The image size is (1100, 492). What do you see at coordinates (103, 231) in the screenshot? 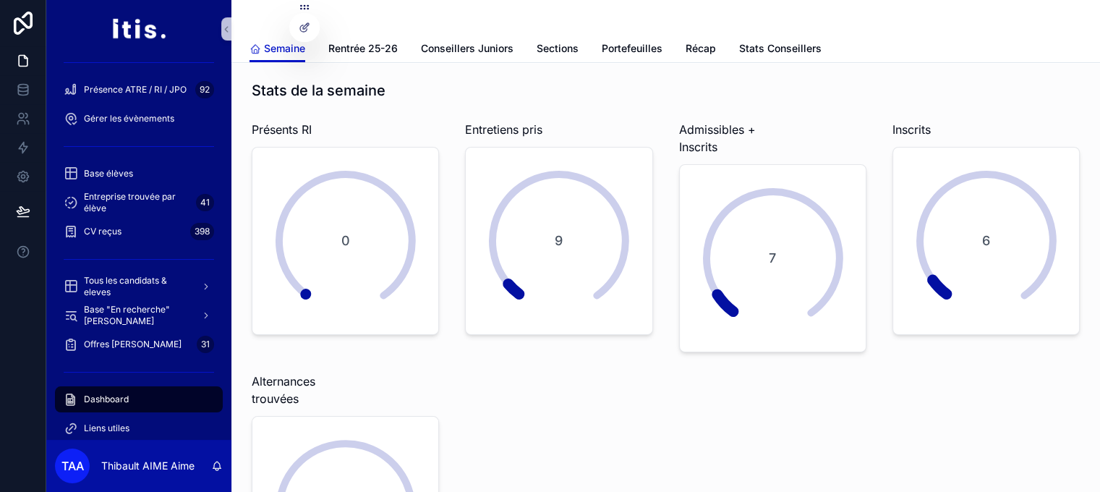
I see `span: CV reçus` at bounding box center [103, 231].